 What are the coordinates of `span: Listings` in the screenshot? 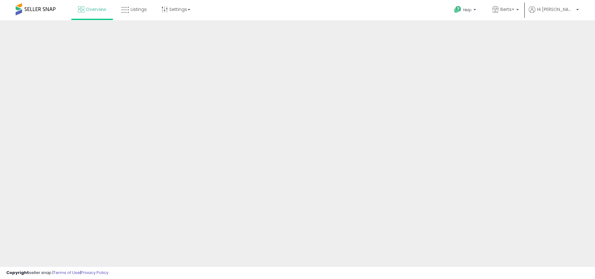 It's located at (139, 9).